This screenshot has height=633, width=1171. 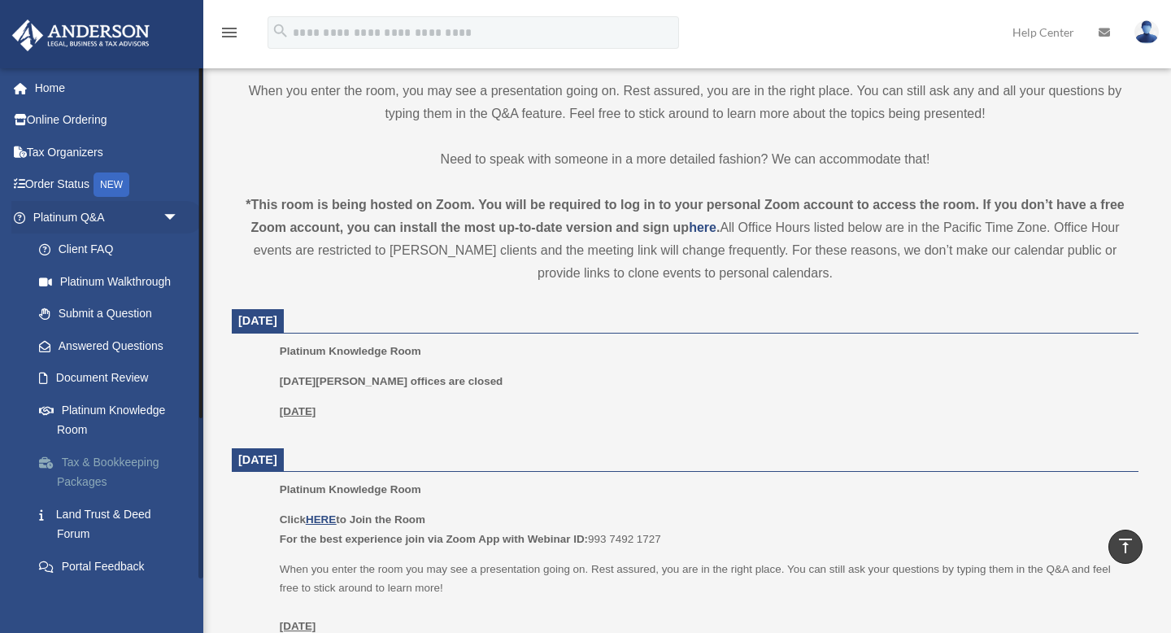 I want to click on a: Platinum Walkthrough, so click(x=113, y=281).